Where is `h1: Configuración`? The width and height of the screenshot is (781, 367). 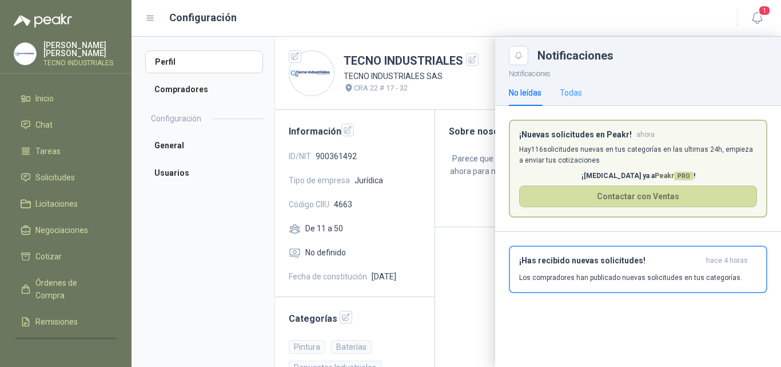 h1: Configuración is located at coordinates (203, 18).